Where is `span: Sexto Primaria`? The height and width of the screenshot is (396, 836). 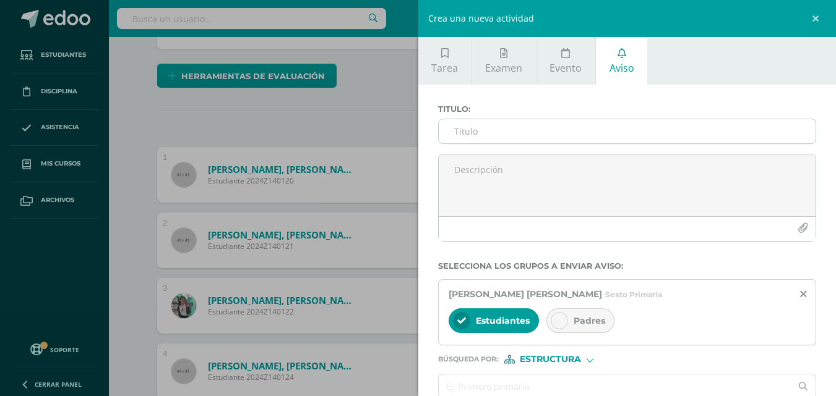
span: Sexto Primaria is located at coordinates (633, 294).